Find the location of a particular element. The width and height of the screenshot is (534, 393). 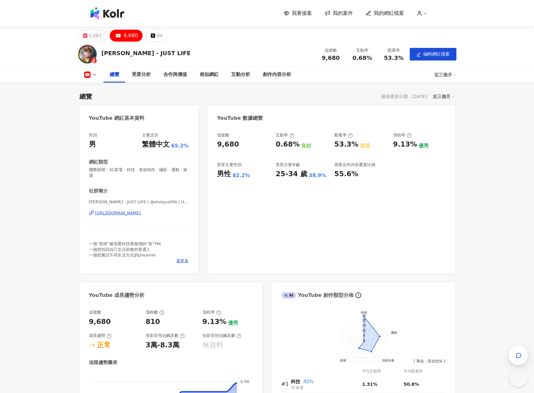

div: 810 is located at coordinates (153, 322).